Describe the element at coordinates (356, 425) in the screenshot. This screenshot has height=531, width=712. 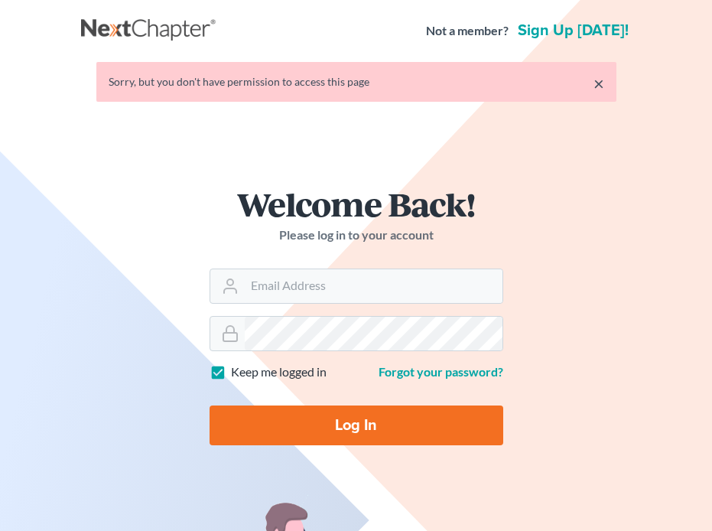
I see `input: Log In` at that location.